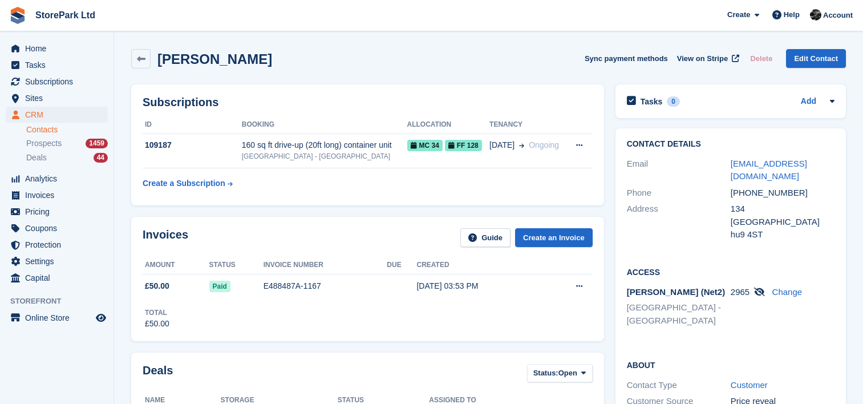 The height and width of the screenshot is (404, 863). Describe the element at coordinates (165, 237) in the screenshot. I see `h2: Invoices` at that location.